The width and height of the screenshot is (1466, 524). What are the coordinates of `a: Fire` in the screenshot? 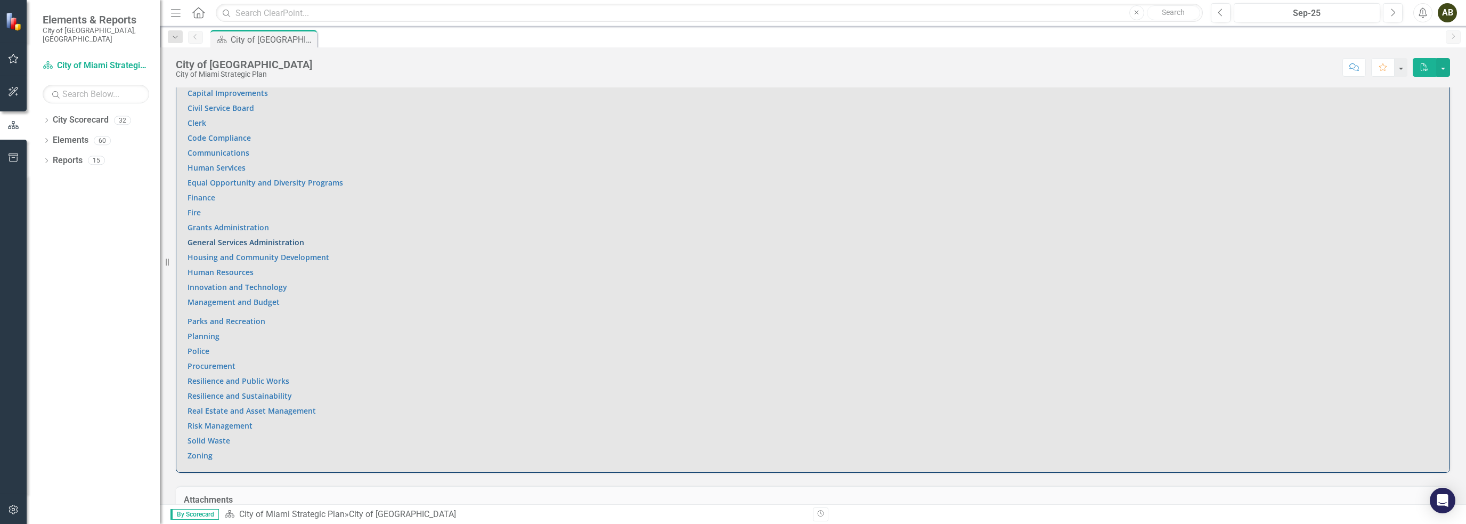 It's located at (194, 212).